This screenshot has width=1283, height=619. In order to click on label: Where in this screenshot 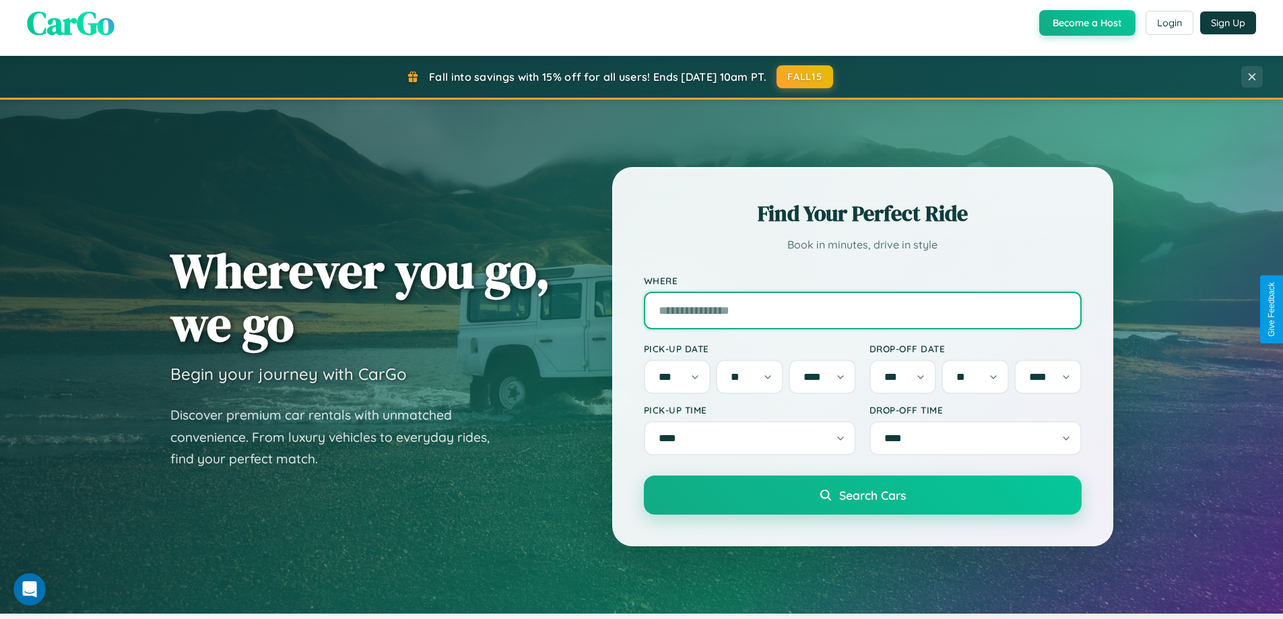, I will do `click(863, 280)`.